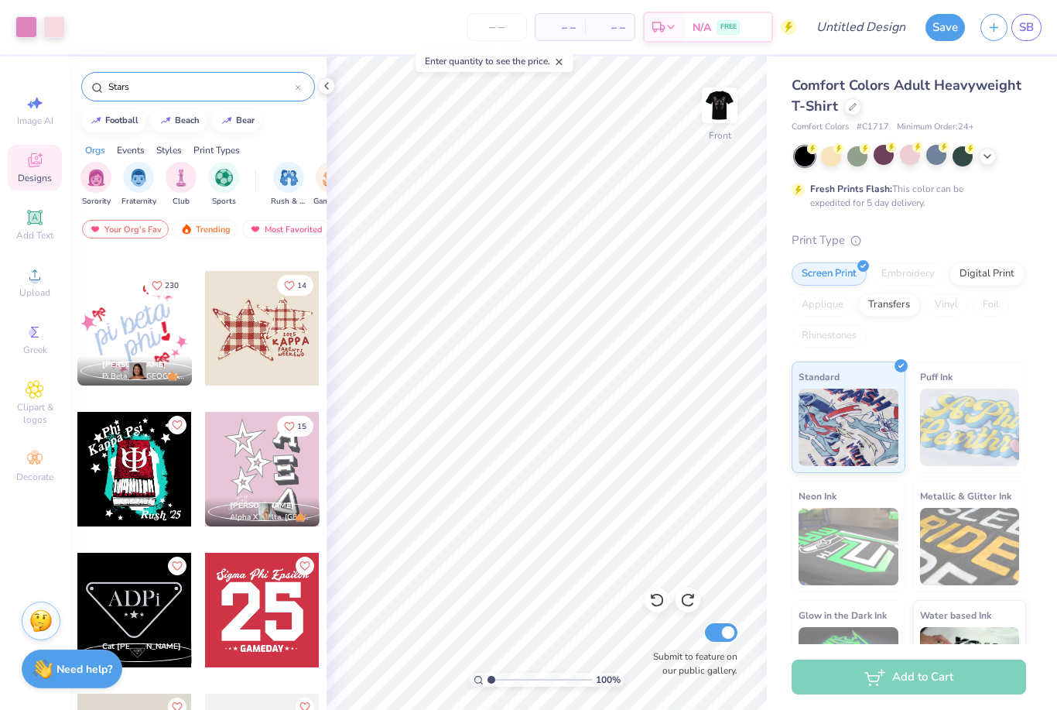 The image size is (1057, 710). I want to click on div: Foil, so click(990, 305).